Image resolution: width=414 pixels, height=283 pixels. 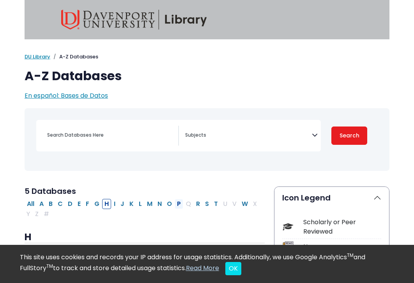 I want to click on button: Icon Legend, so click(x=332, y=198).